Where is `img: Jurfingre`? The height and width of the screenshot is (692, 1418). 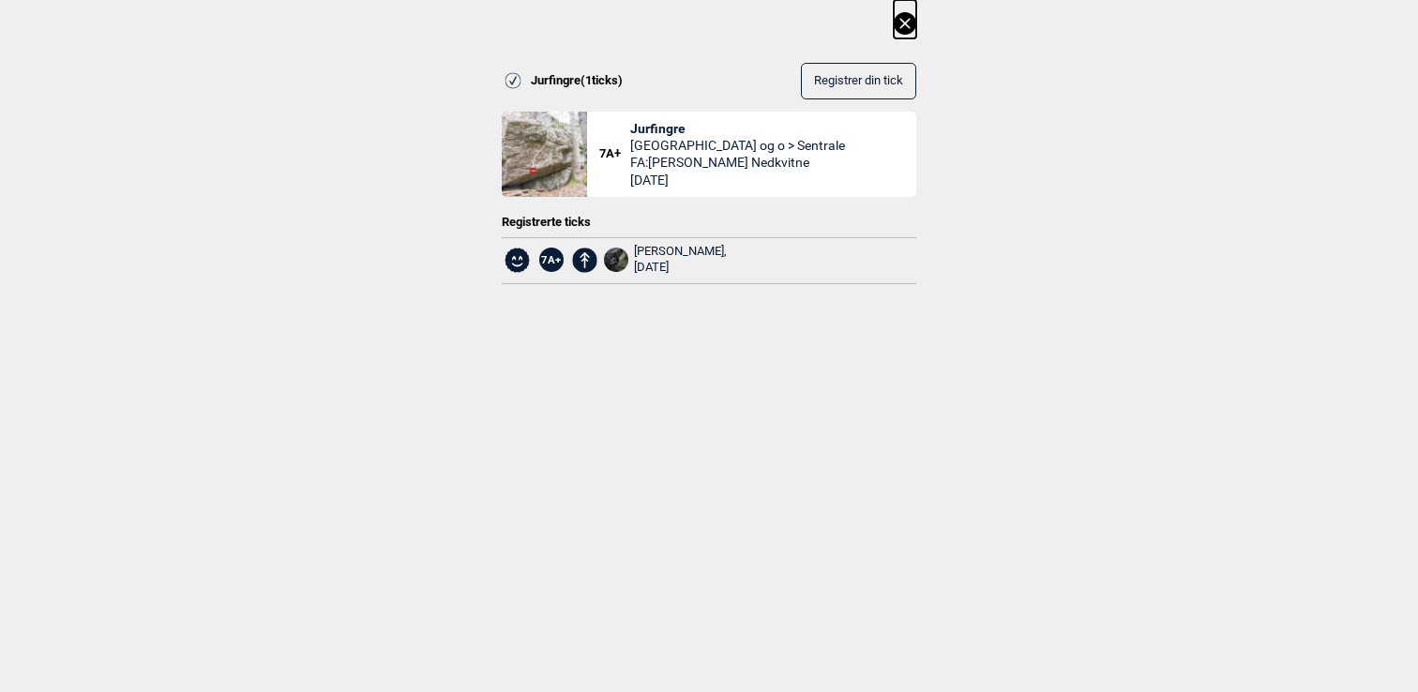
img: Jurfingre is located at coordinates (544, 154).